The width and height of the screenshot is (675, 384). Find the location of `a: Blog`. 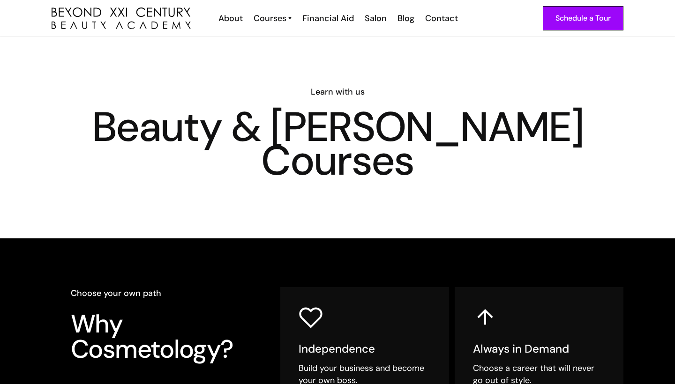

a: Blog is located at coordinates (405, 18).